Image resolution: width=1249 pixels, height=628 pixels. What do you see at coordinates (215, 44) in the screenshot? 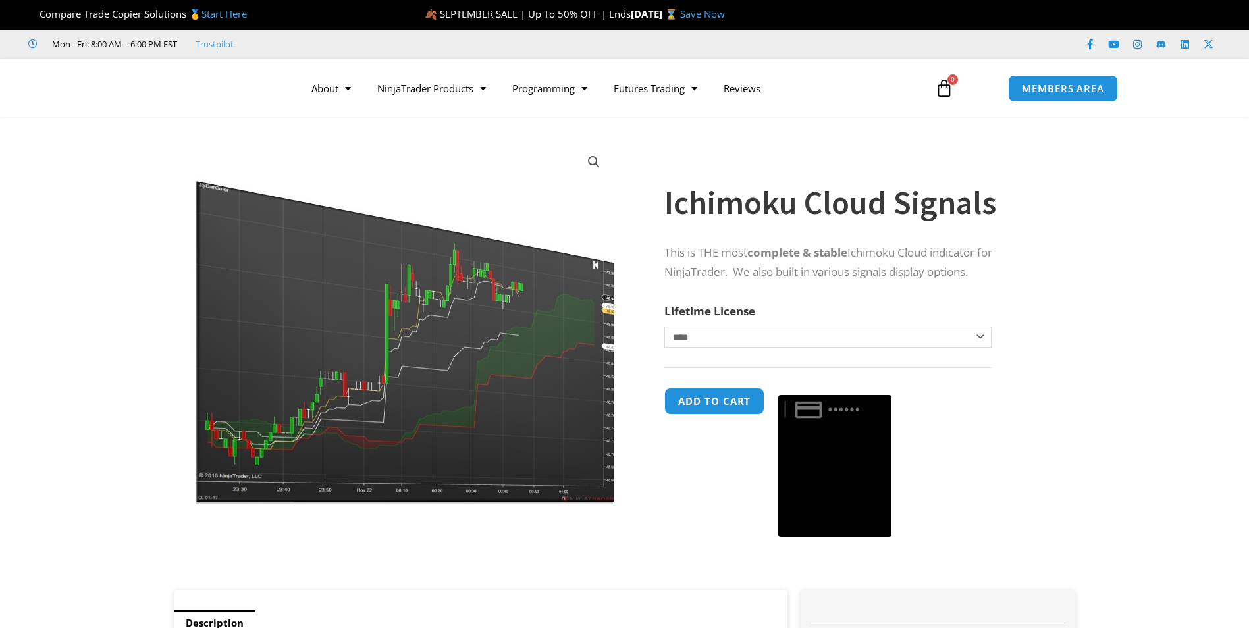
I see `a: Trustpilot` at bounding box center [215, 44].